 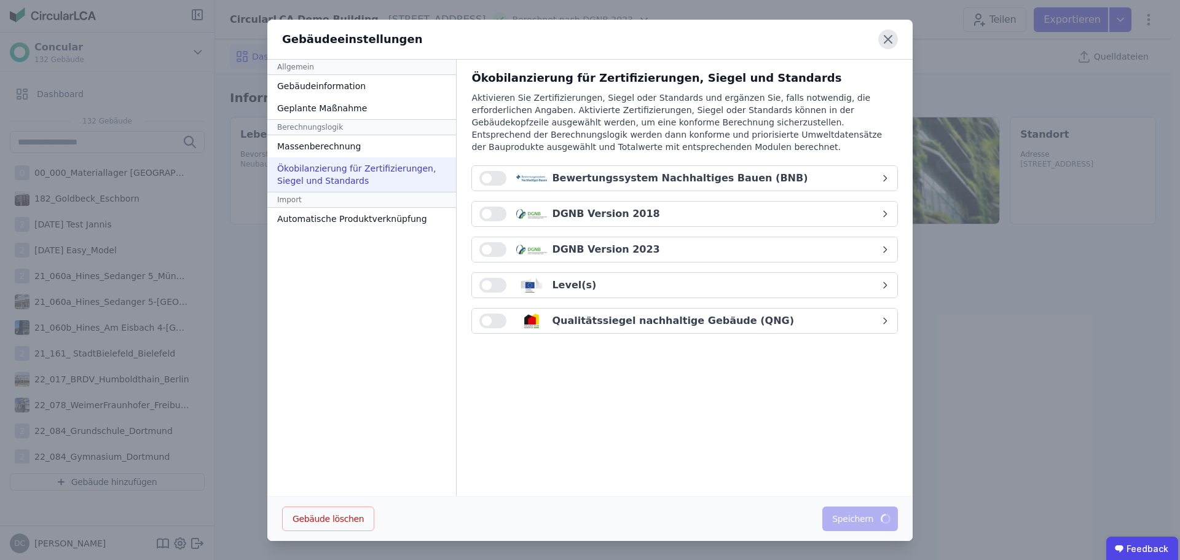 What do you see at coordinates (532, 178) in the screenshot?
I see `img: bnb_logo-CNxcAojW.svg` at bounding box center [532, 178].